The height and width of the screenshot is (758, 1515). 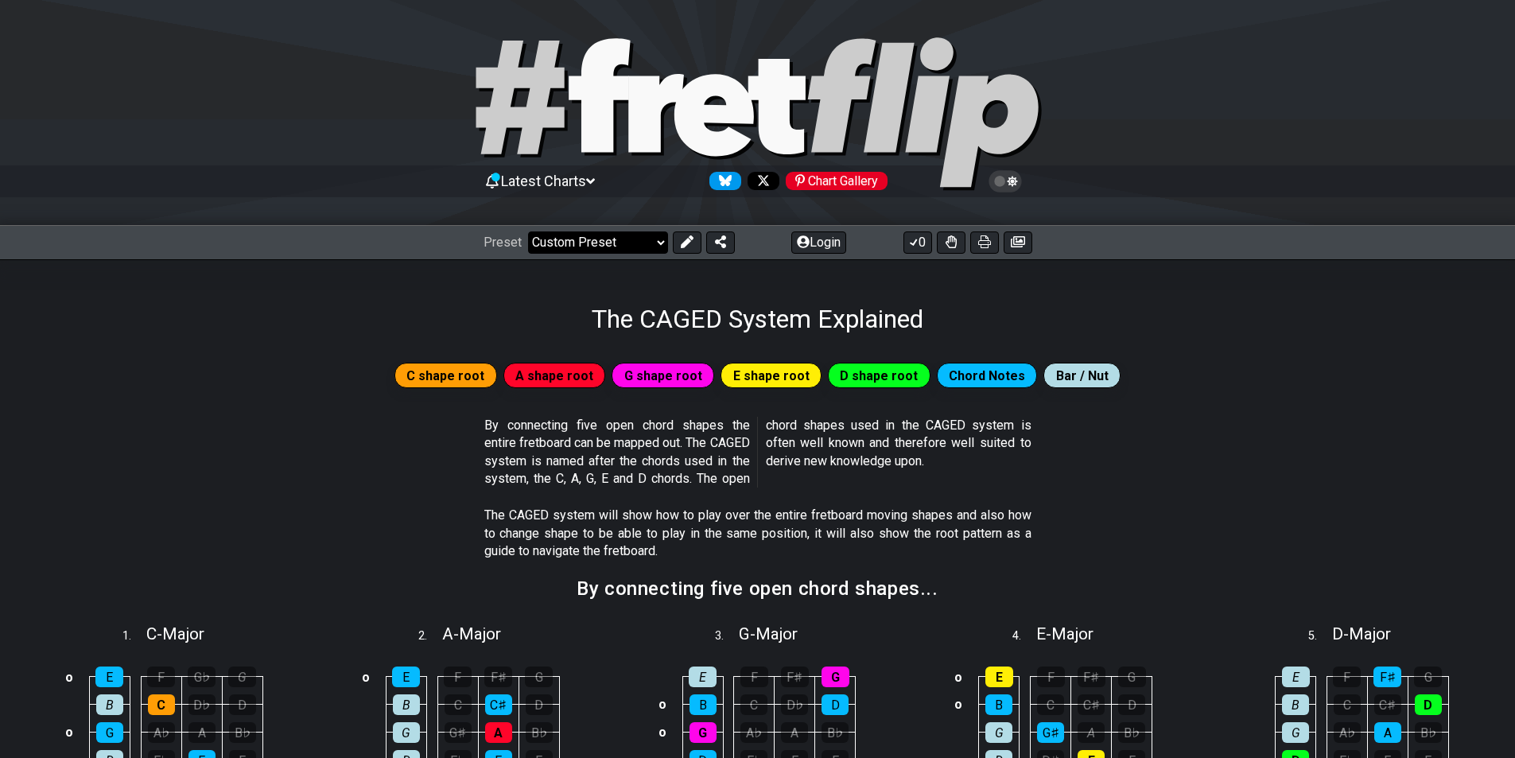 What do you see at coordinates (722, 181) in the screenshot?
I see `a: Follow #fretflip at Bluesky` at bounding box center [722, 181].